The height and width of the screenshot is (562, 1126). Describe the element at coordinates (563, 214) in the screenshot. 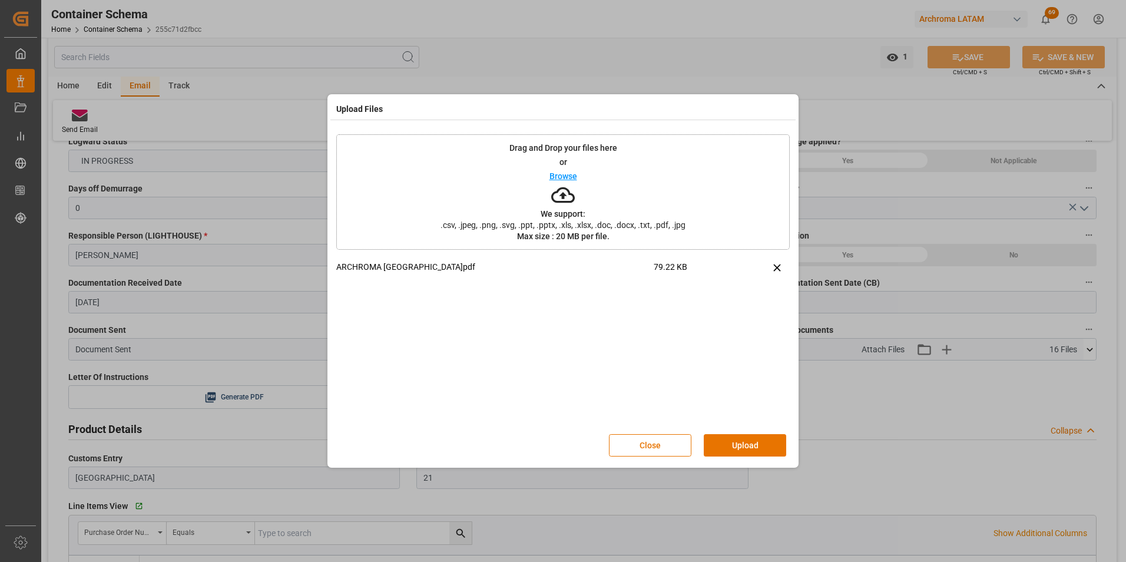

I see `p: We support:` at that location.